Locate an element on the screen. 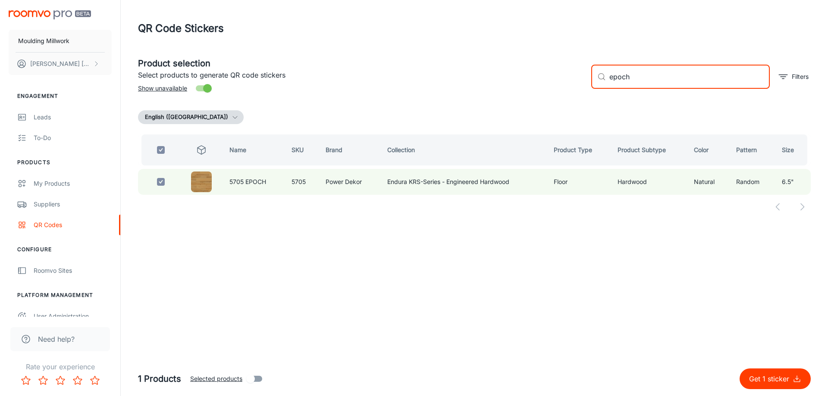 This screenshot has height=396, width=828. td: Hardwood is located at coordinates (648, 182).